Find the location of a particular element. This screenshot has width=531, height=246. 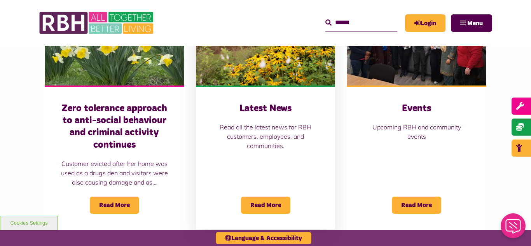

h3: Zero tolerance approach to anti-social behaviour and criminal activity continues is located at coordinates (114, 127).